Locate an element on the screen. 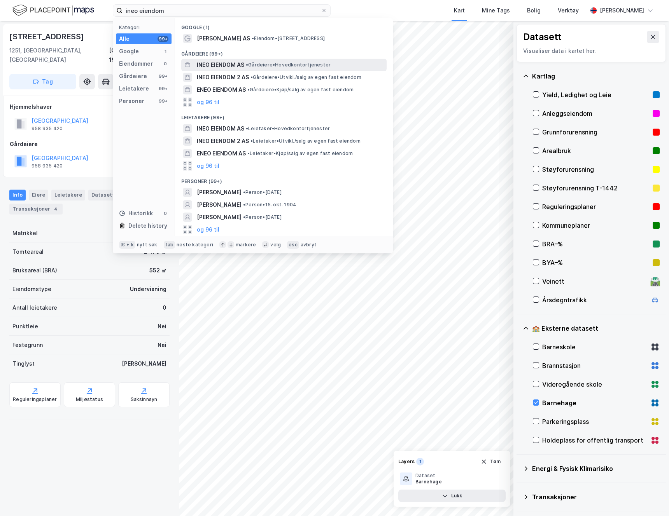 The height and width of the screenshot is (516, 669). div: Festegrunn is located at coordinates (28, 345).